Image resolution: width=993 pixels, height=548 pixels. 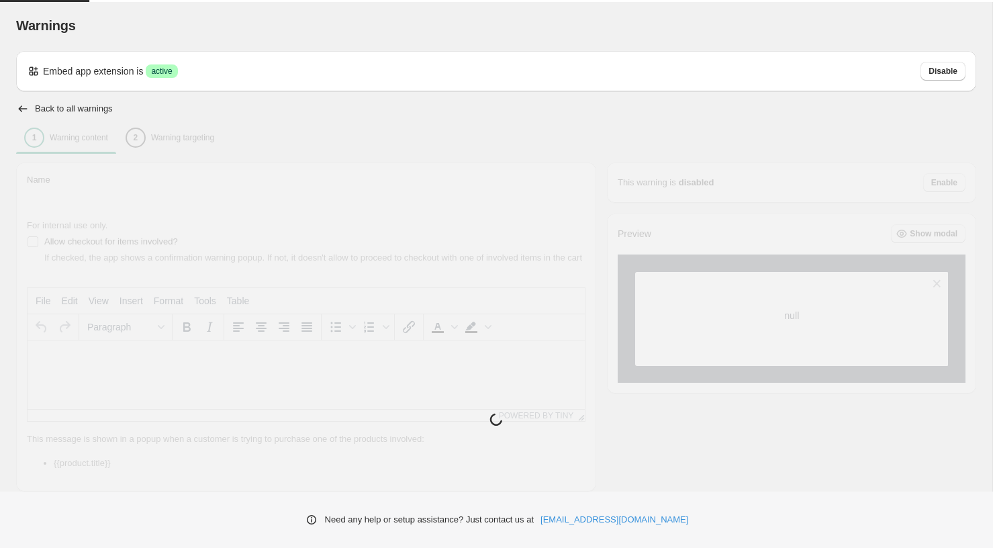 What do you see at coordinates (93, 71) in the screenshot?
I see `p: Embed app extension is` at bounding box center [93, 71].